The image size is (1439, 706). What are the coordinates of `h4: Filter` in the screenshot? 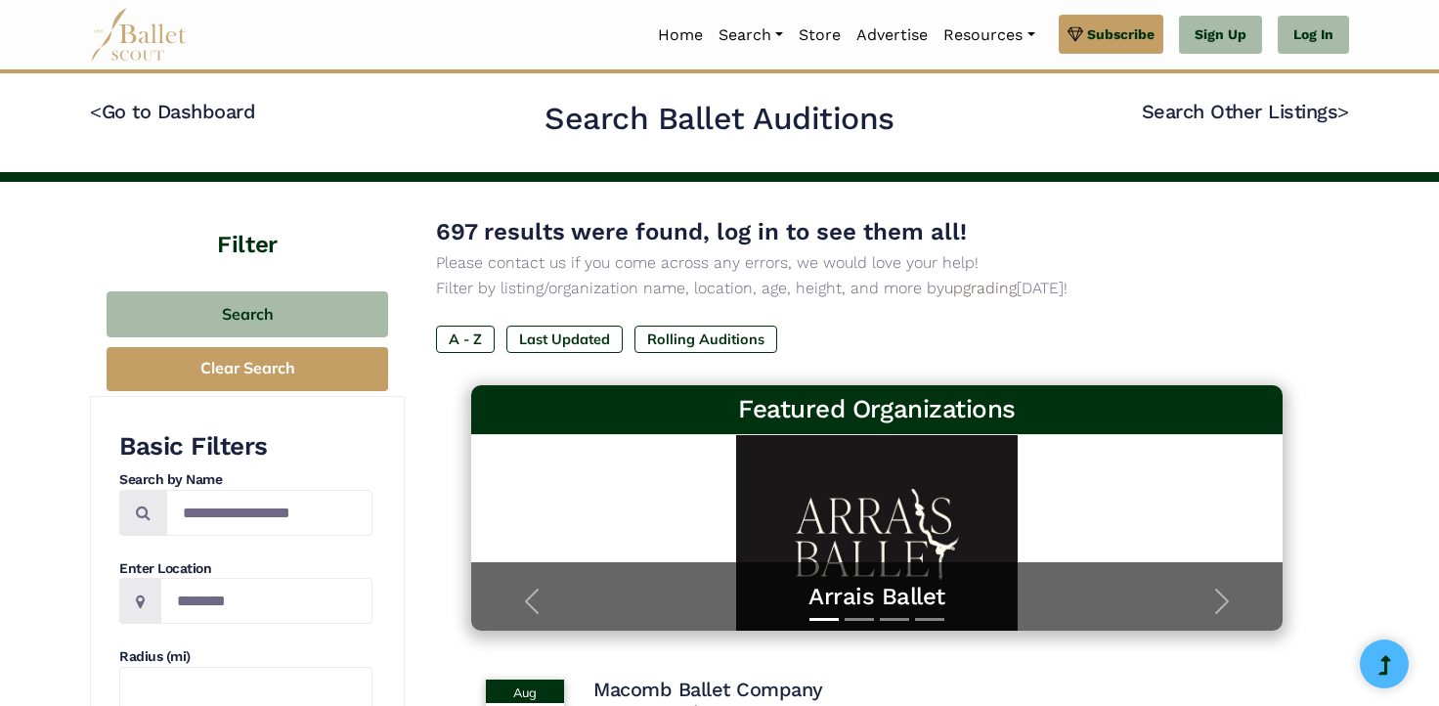 It's located at (247, 222).